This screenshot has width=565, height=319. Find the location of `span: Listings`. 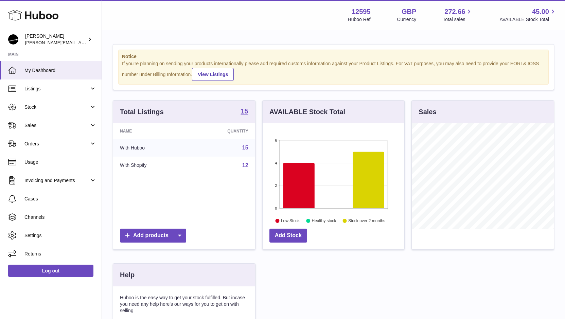

span: Listings is located at coordinates (57, 89).